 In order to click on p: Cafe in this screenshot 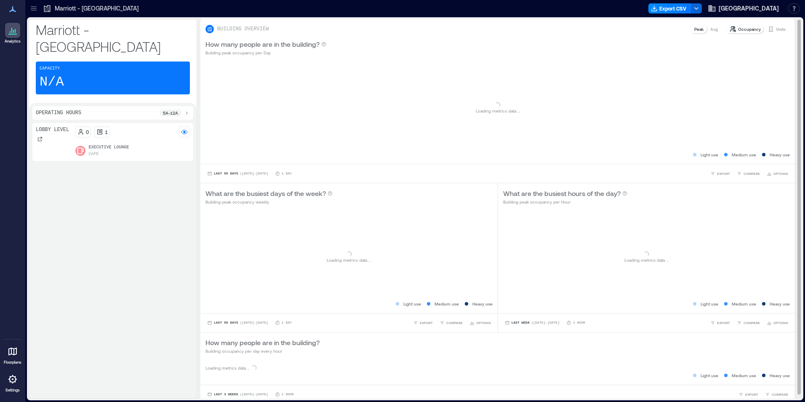, I will do `click(94, 154)`.